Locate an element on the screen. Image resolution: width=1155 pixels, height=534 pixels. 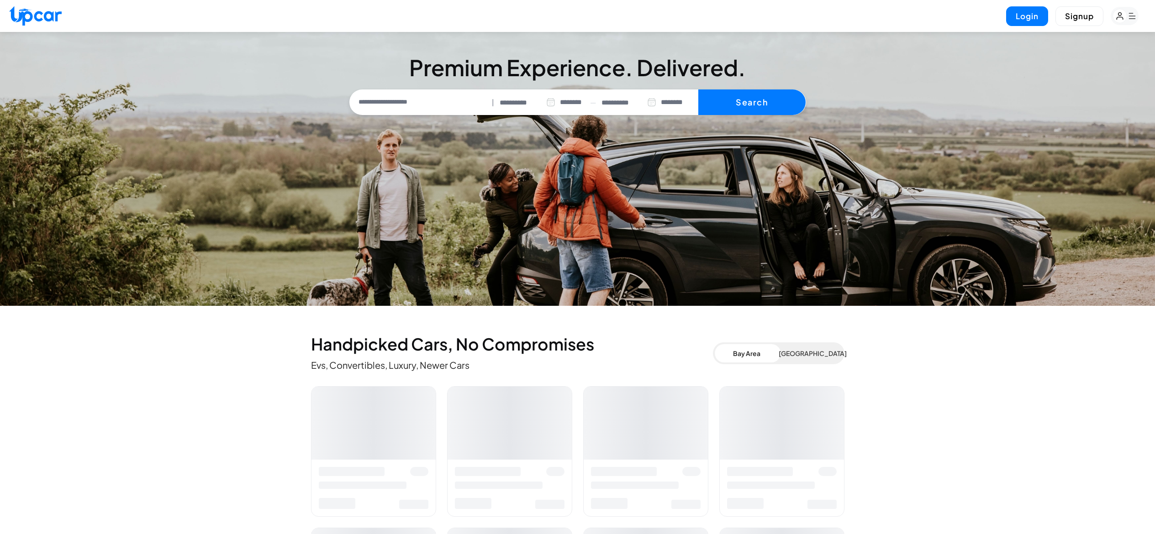
p: Evs, Convertibles, Luxury, Newer Cars is located at coordinates (512, 365).